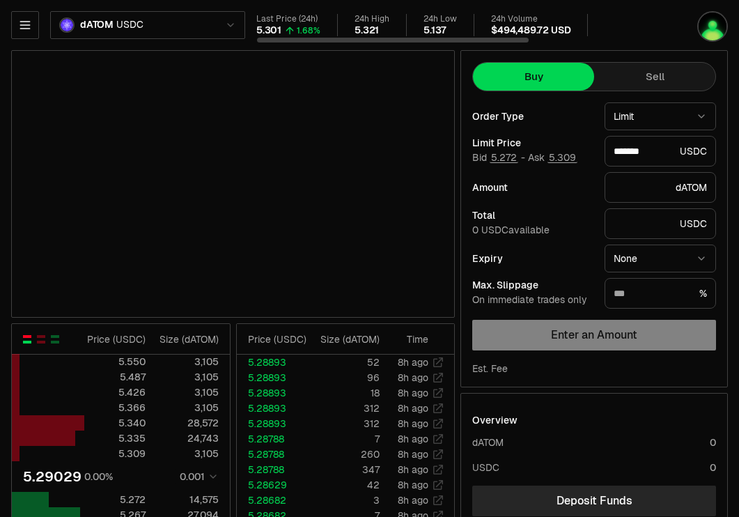  Describe the element at coordinates (115, 499) in the screenshot. I see `div: 5.272` at that location.